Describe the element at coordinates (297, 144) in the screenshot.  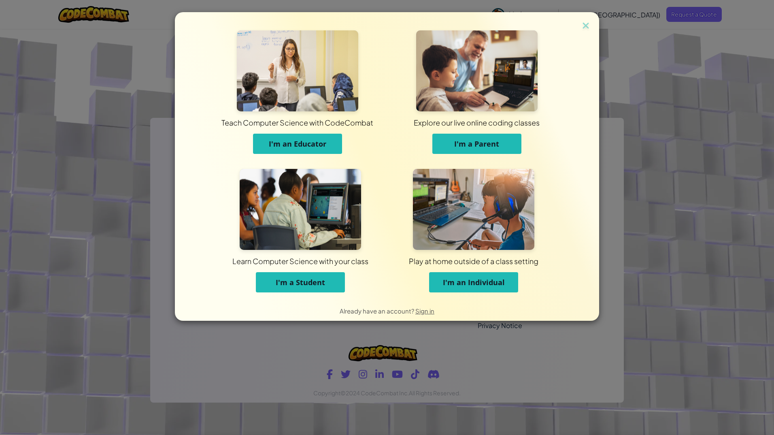
I see `span: I'm an Educator` at that location.